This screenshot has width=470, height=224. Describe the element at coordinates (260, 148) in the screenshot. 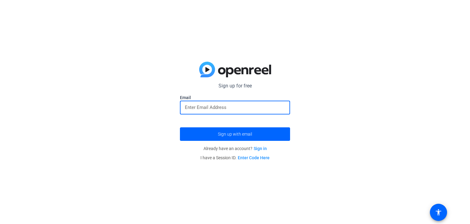

I see `a: Sign in` at that location.